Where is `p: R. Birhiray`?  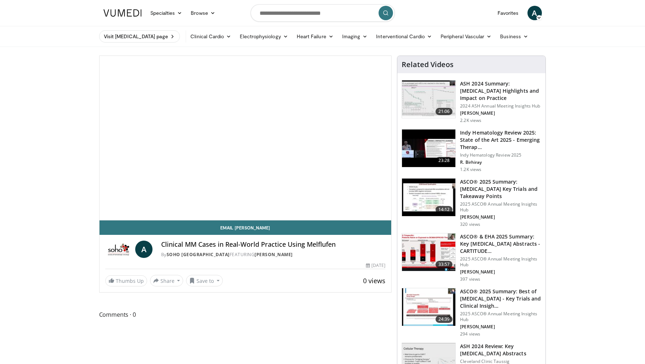 p: R. Birhiray is located at coordinates (501, 162).